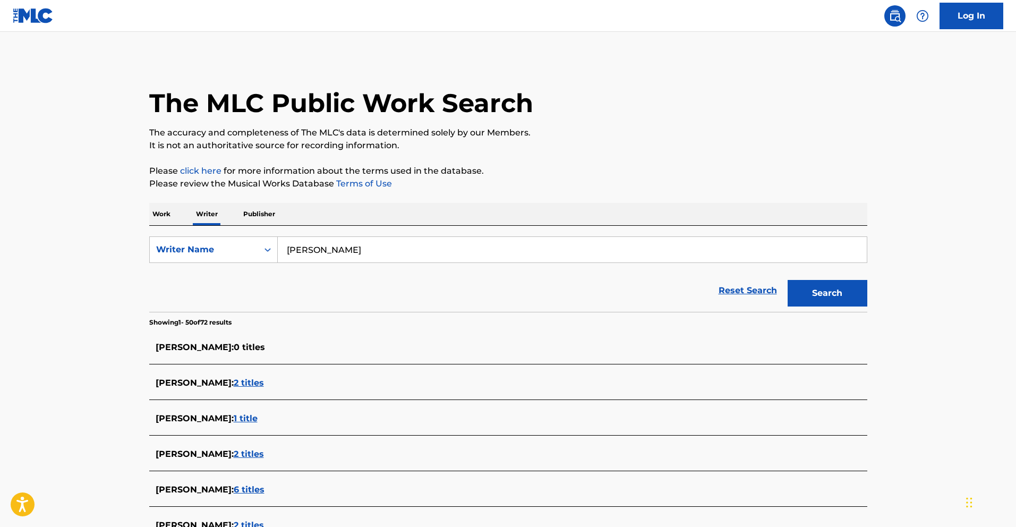  I want to click on p: Please for more information about the terms used in the database., so click(508, 171).